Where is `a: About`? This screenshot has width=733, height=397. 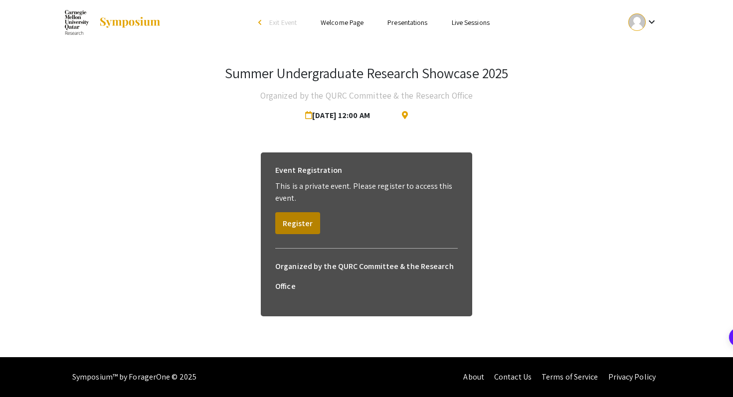 a: About is located at coordinates (474, 377).